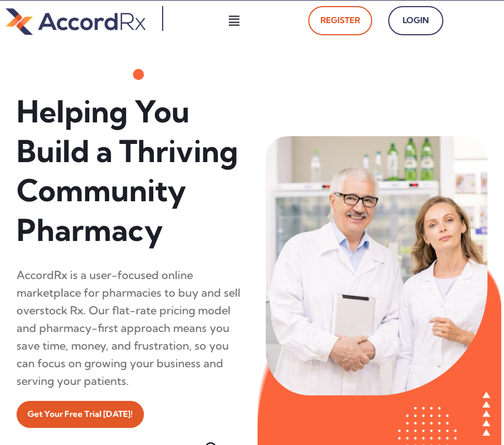 Image resolution: width=504 pixels, height=445 pixels. What do you see at coordinates (341, 20) in the screenshot?
I see `span: Register` at bounding box center [341, 20].